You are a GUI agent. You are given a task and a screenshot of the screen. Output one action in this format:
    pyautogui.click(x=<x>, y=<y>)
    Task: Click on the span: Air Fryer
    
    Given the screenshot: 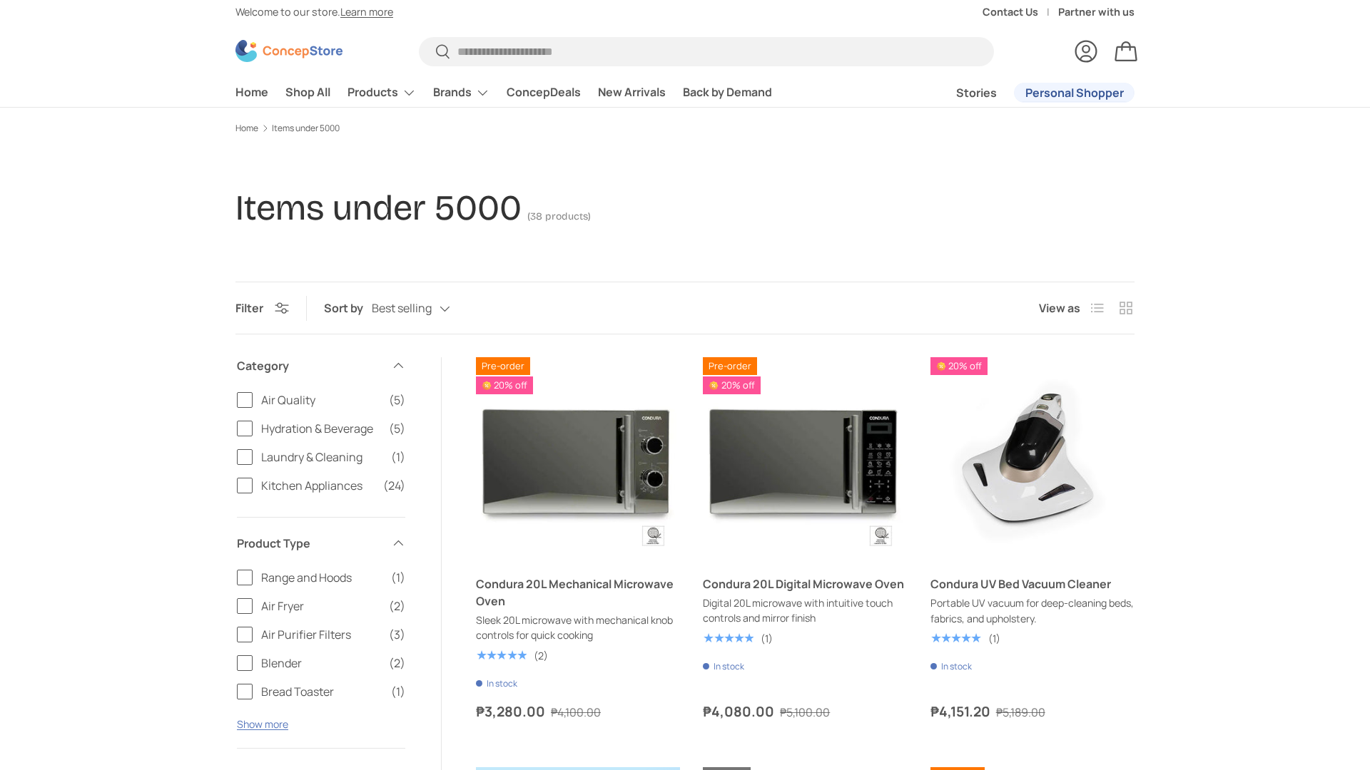 What is the action you would take?
    pyautogui.click(x=320, y=606)
    